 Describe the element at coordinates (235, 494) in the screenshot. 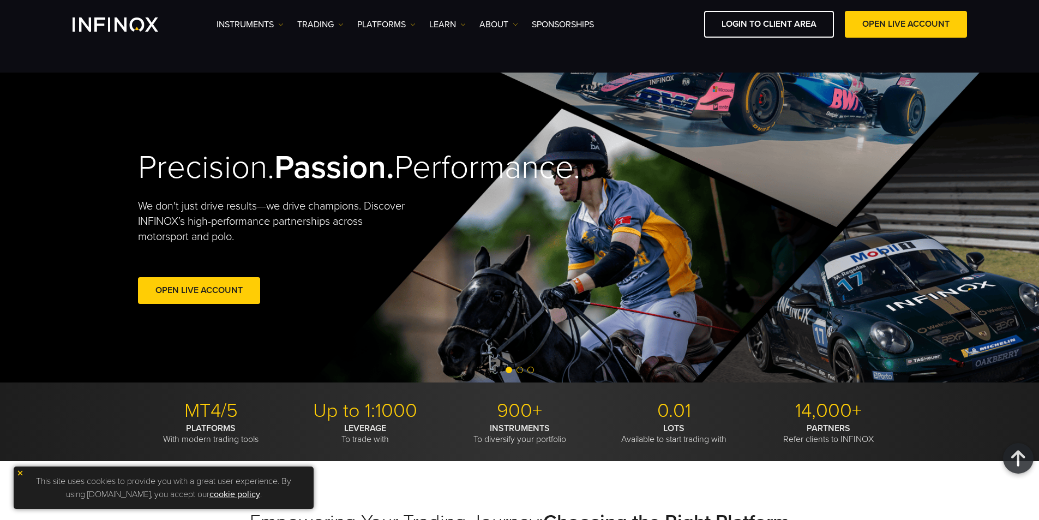

I see `a: cookie policy` at that location.